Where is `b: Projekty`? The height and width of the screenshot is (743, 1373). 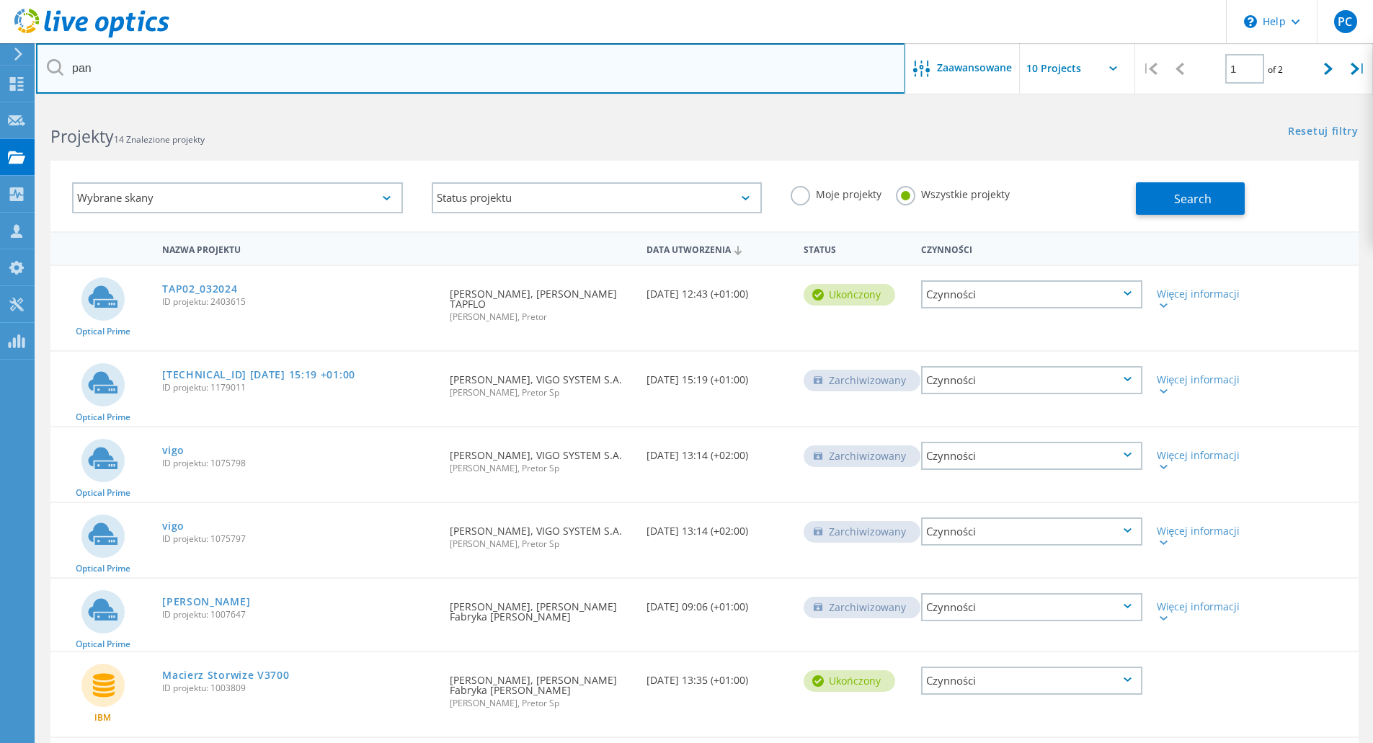
b: Projekty is located at coordinates (82, 136).